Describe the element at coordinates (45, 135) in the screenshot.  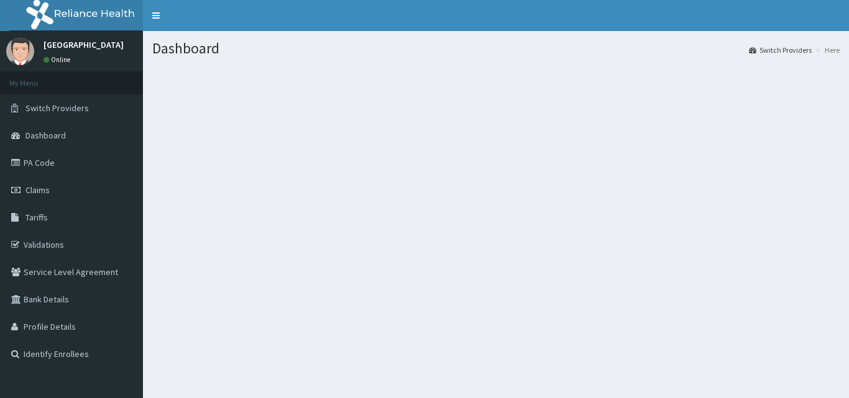
I see `span: Dashboard` at that location.